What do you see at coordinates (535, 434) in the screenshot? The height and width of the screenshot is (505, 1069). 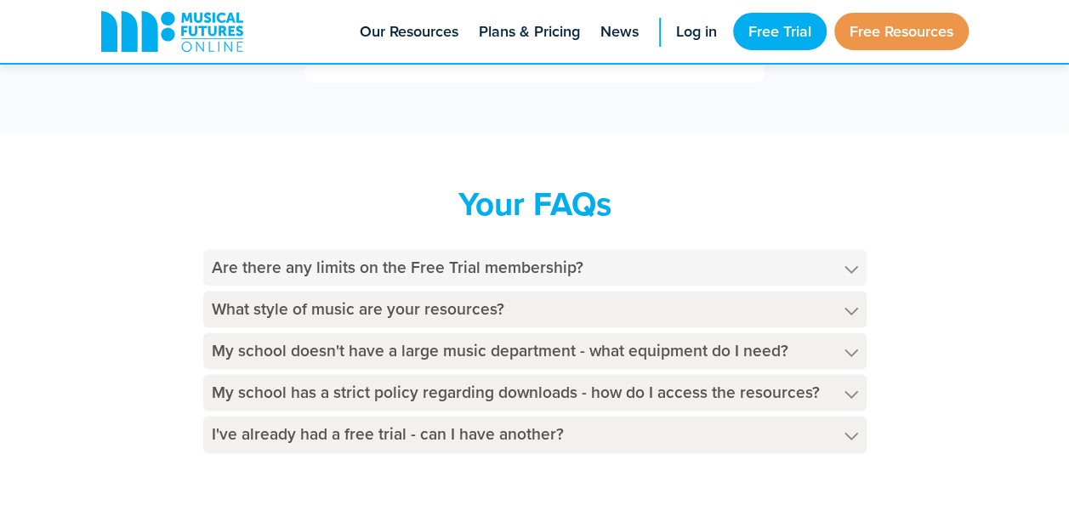 I see `h4: I've already had a free trial - can I have another?` at bounding box center [535, 434].